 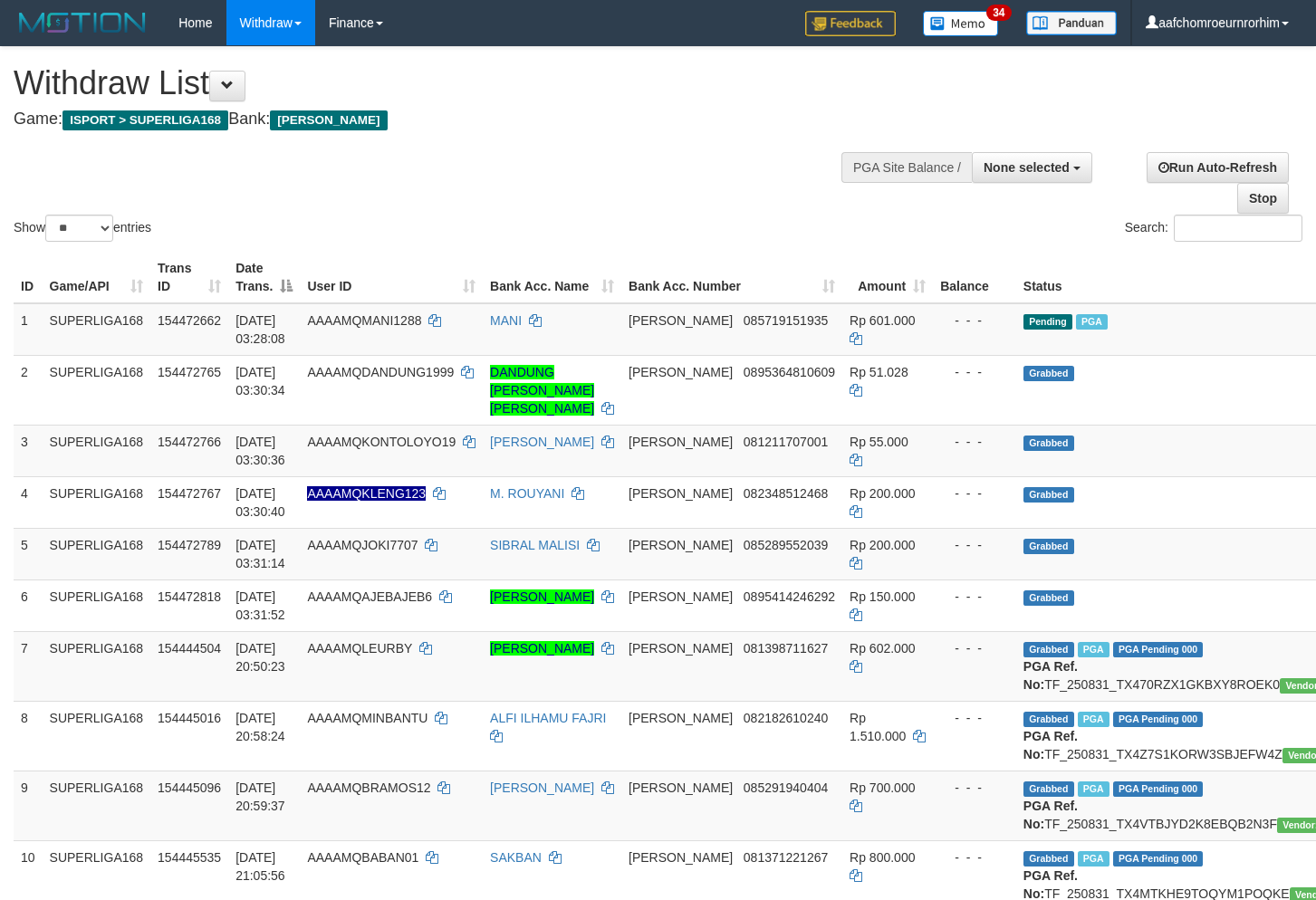 I want to click on span: Copy 081371221267 to clipboard, so click(x=785, y=858).